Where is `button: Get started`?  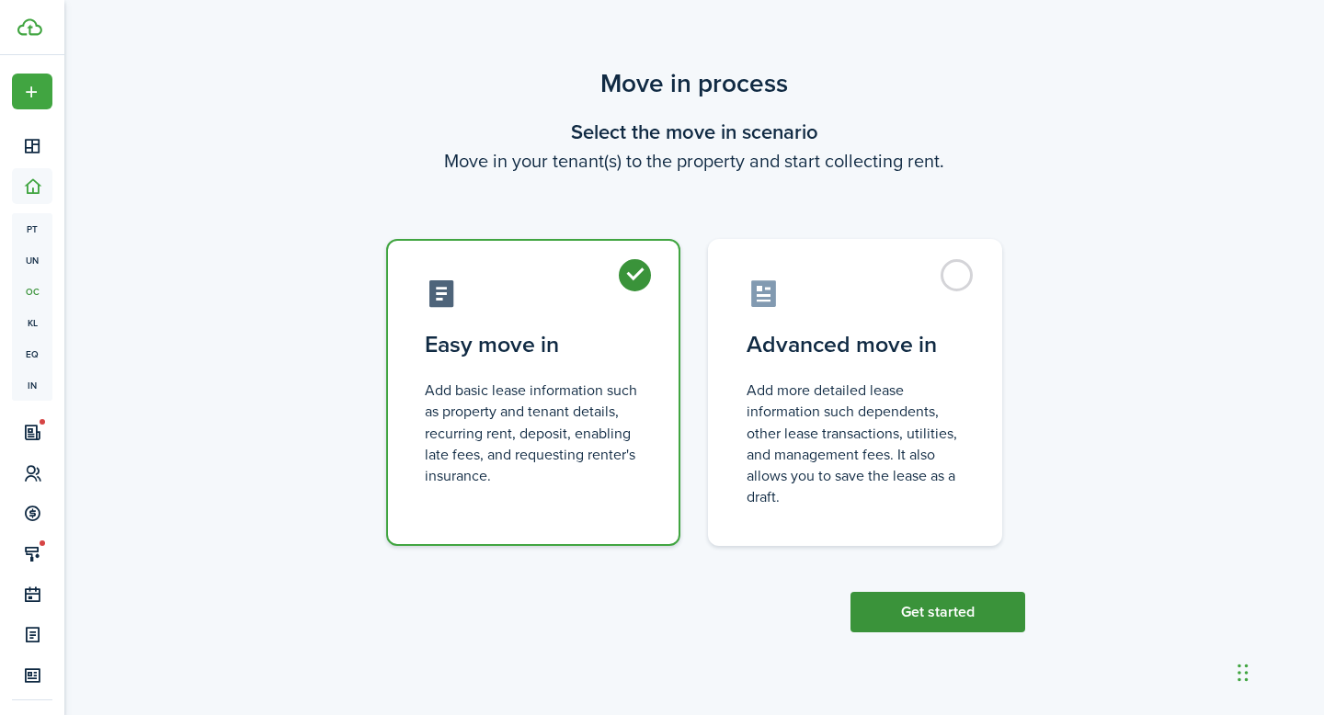
button: Get started is located at coordinates (938, 612).